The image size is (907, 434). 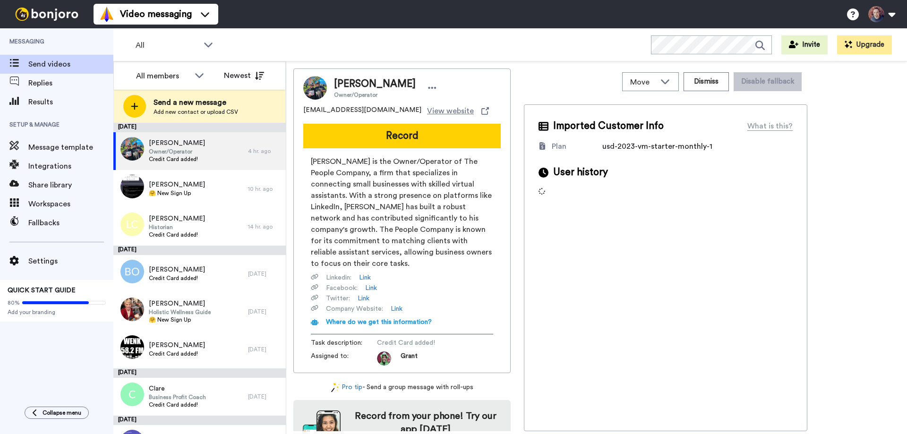 I want to click on img: 950300ef-3fdb-421f-aa63-c65fa71adb7c.jpg, so click(x=132, y=347).